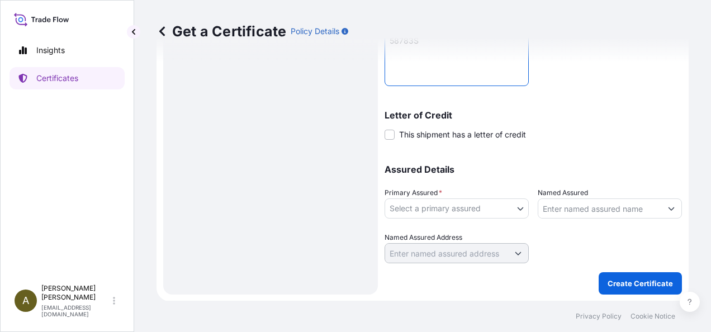  I want to click on button: Create Certificate, so click(640, 283).